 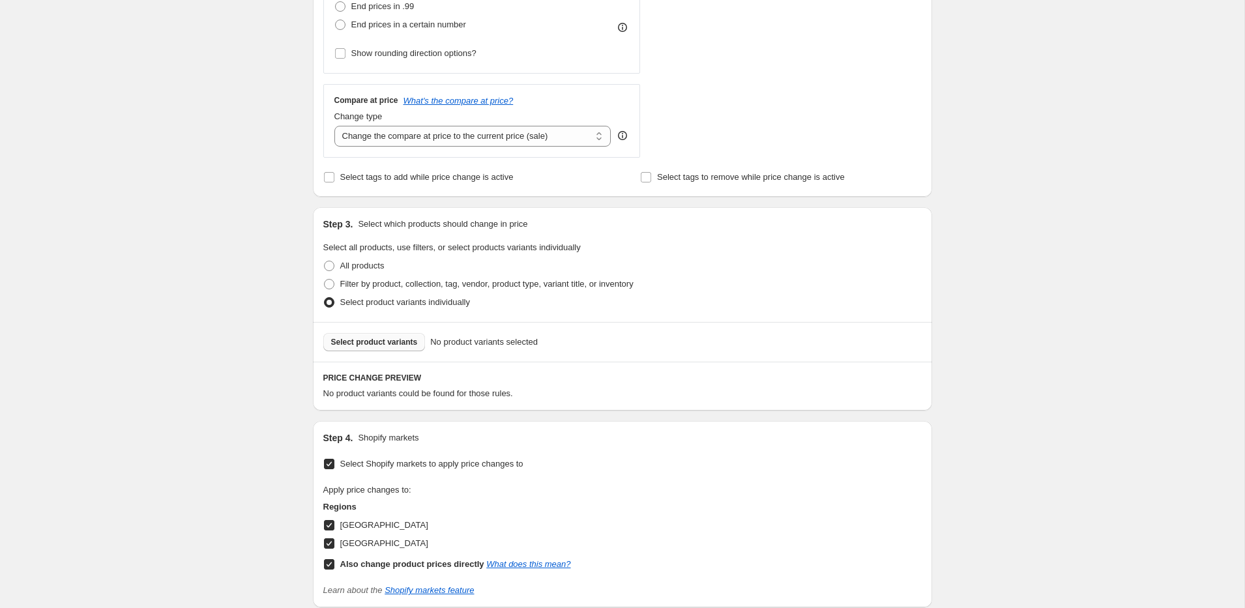 What do you see at coordinates (429, 590) in the screenshot?
I see `a: Shopify markets feature` at bounding box center [429, 590].